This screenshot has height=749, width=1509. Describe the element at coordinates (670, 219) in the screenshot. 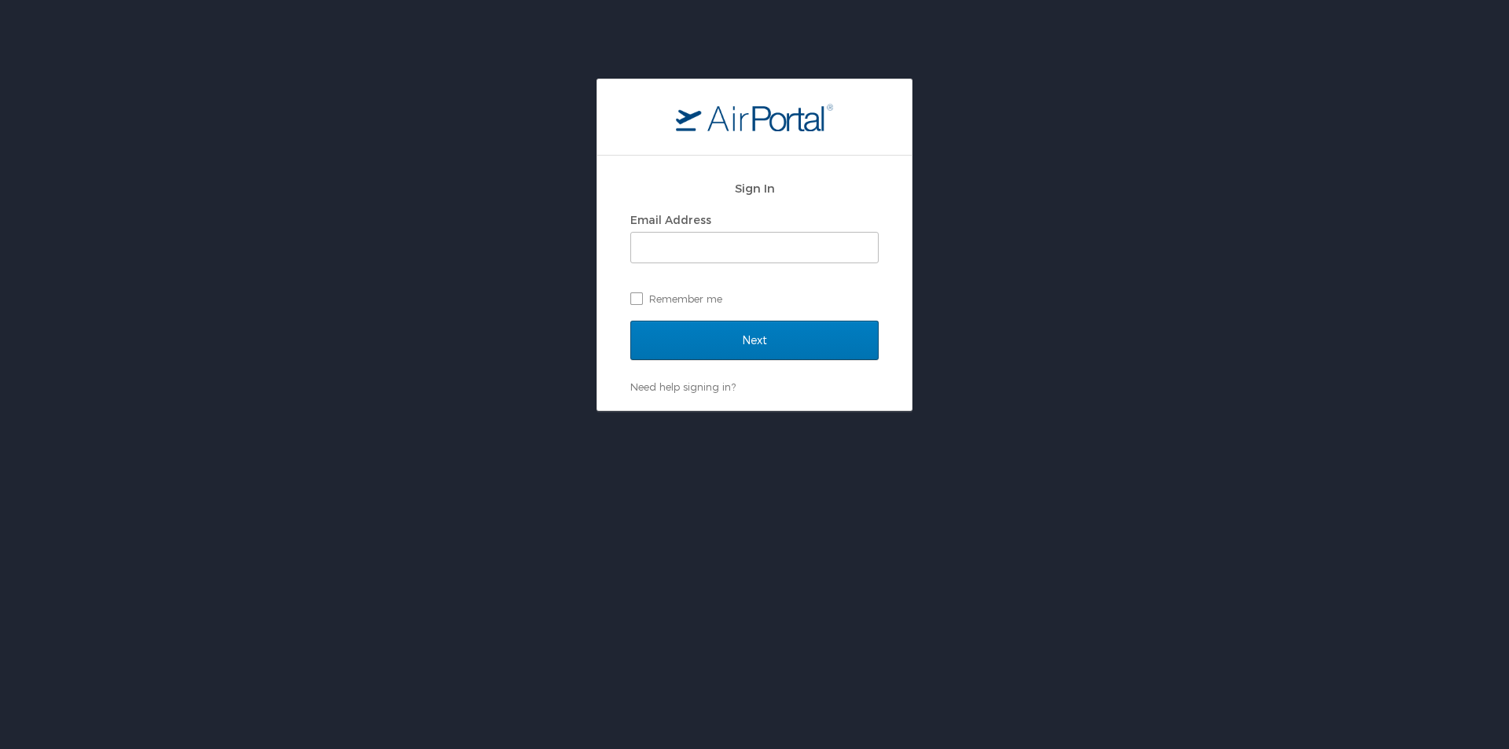

I see `label: Email Address` at that location.